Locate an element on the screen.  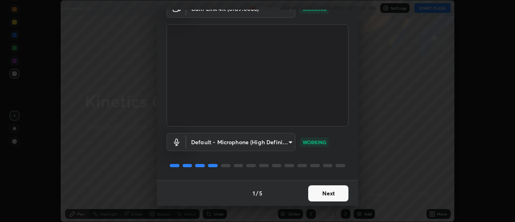
div: Cam Link 4K (0fd9:0066) is located at coordinates (241, 142).